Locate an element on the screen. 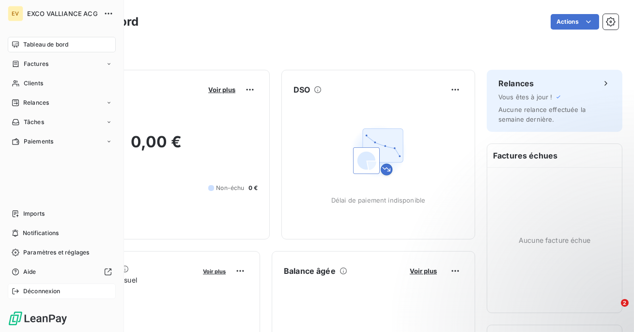 The width and height of the screenshot is (634, 332). span: Imports is located at coordinates (34, 214).